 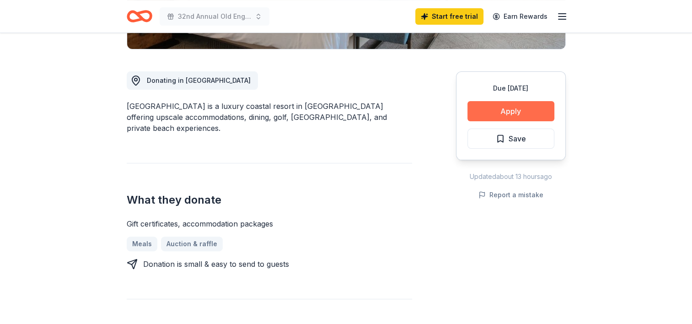 I want to click on button: Save, so click(x=511, y=139).